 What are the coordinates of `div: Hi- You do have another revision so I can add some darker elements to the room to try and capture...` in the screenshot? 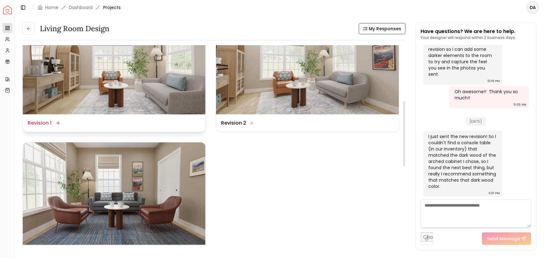 It's located at (462, 59).